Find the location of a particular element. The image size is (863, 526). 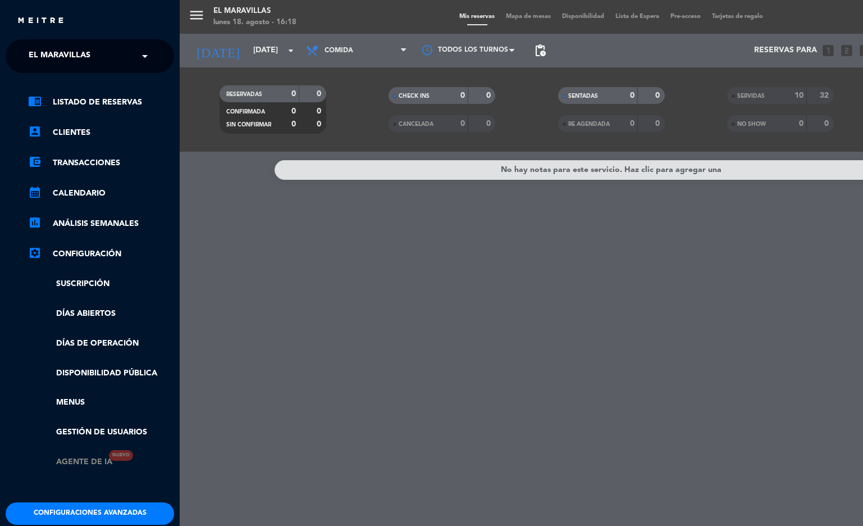

a: Gestión de usuarios is located at coordinates (101, 432).